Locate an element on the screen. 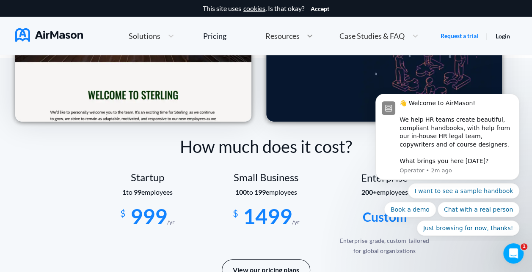 This screenshot has height=272, width=532. a: Pricing is located at coordinates (215, 36).